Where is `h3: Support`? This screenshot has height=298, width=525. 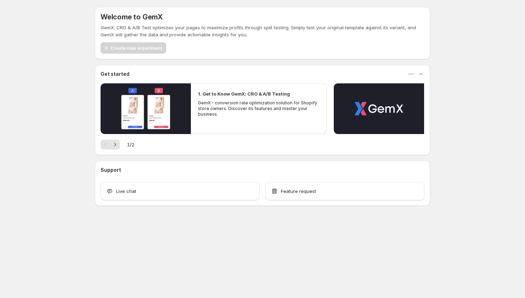
h3: Support is located at coordinates (111, 170).